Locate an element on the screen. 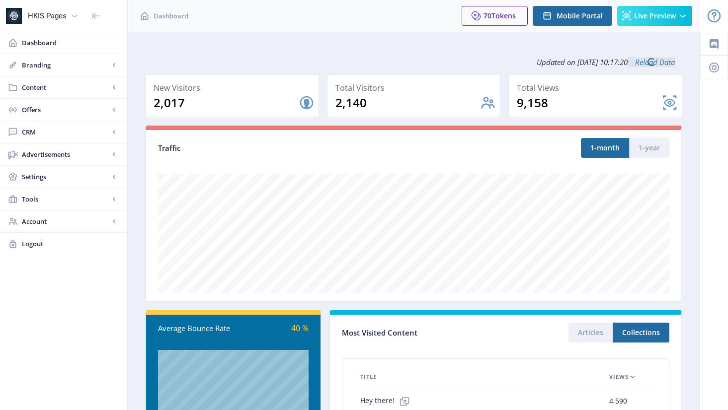  span: Title is located at coordinates (368, 377).